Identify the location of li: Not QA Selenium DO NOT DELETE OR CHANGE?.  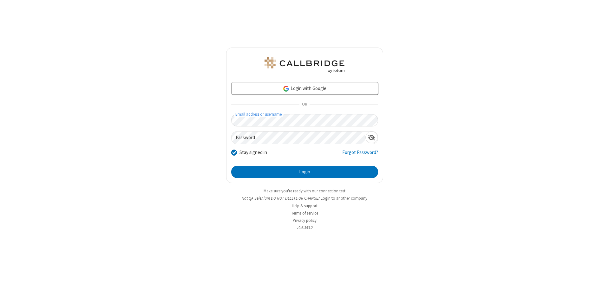
(305, 198).